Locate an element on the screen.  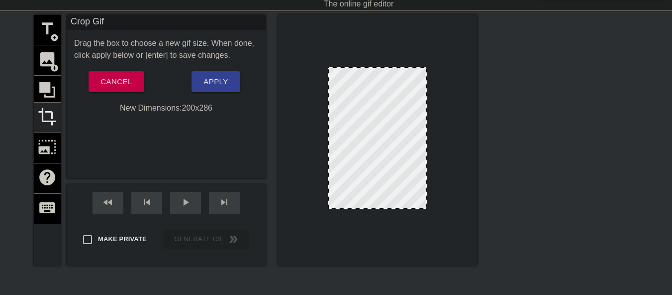
span: play_arrow is located at coordinates (186, 202).